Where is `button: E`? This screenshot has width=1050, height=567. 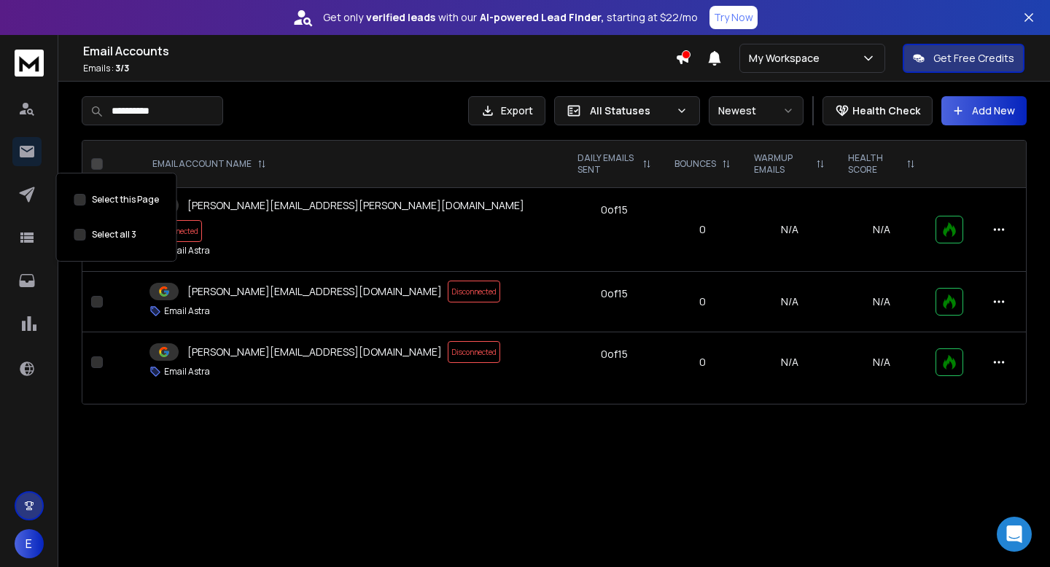 button: E is located at coordinates (29, 544).